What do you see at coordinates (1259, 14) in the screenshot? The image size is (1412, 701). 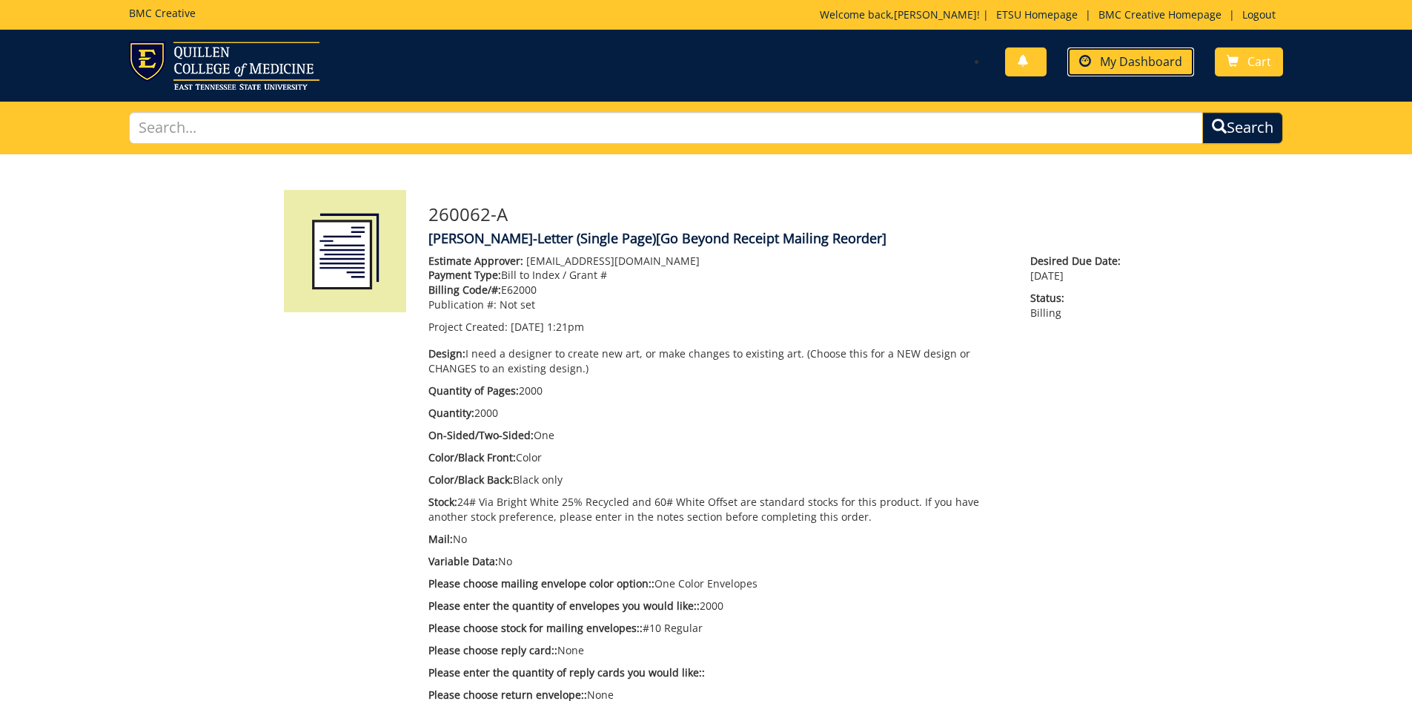 I see `a: Logout` at bounding box center [1259, 14].